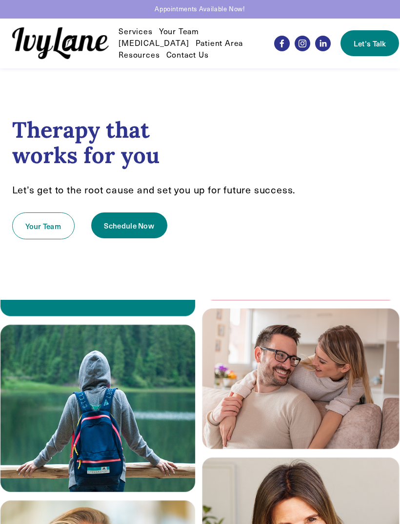  I want to click on strong: Therapy that works for you, so click(86, 142).